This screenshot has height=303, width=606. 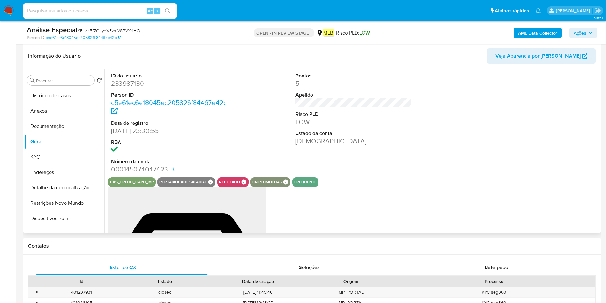 I want to click on input: Pesquise usuários ou casos..., so click(x=100, y=11).